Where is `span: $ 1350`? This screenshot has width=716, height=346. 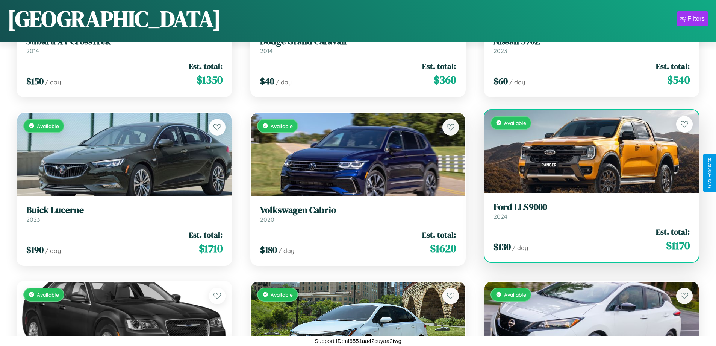 span: $ 1350 is located at coordinates (209, 80).